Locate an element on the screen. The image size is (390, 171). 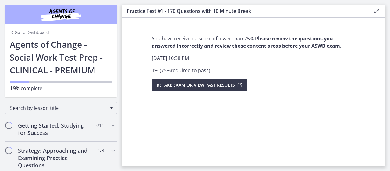
span: Retake Exam OR View Past Results is located at coordinates (196, 85).